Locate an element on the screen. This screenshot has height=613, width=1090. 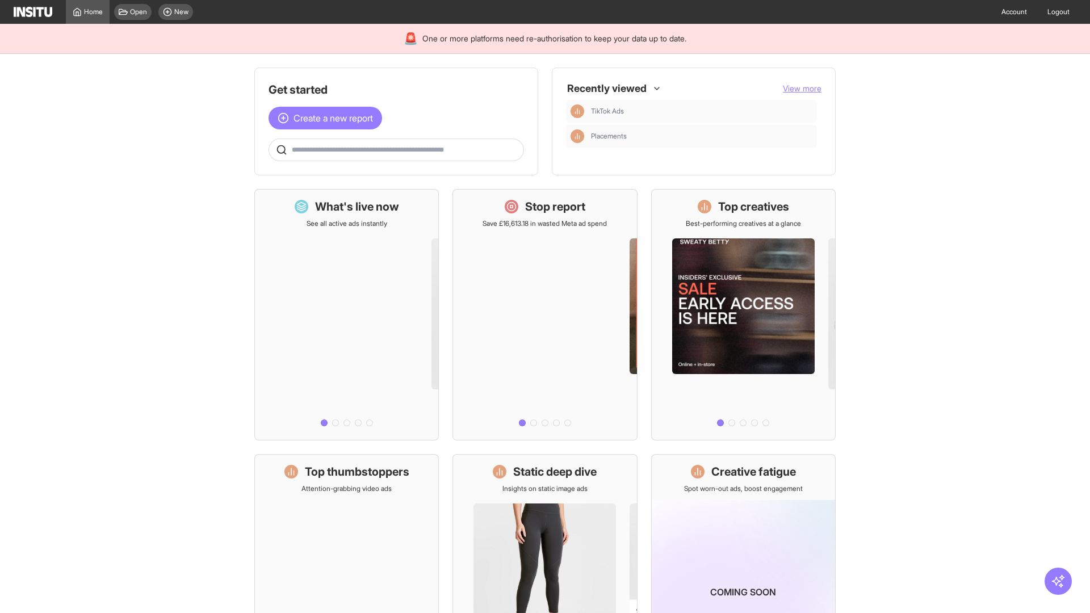
a: Top creativesBest-performing creatives at a glance is located at coordinates (743, 314).